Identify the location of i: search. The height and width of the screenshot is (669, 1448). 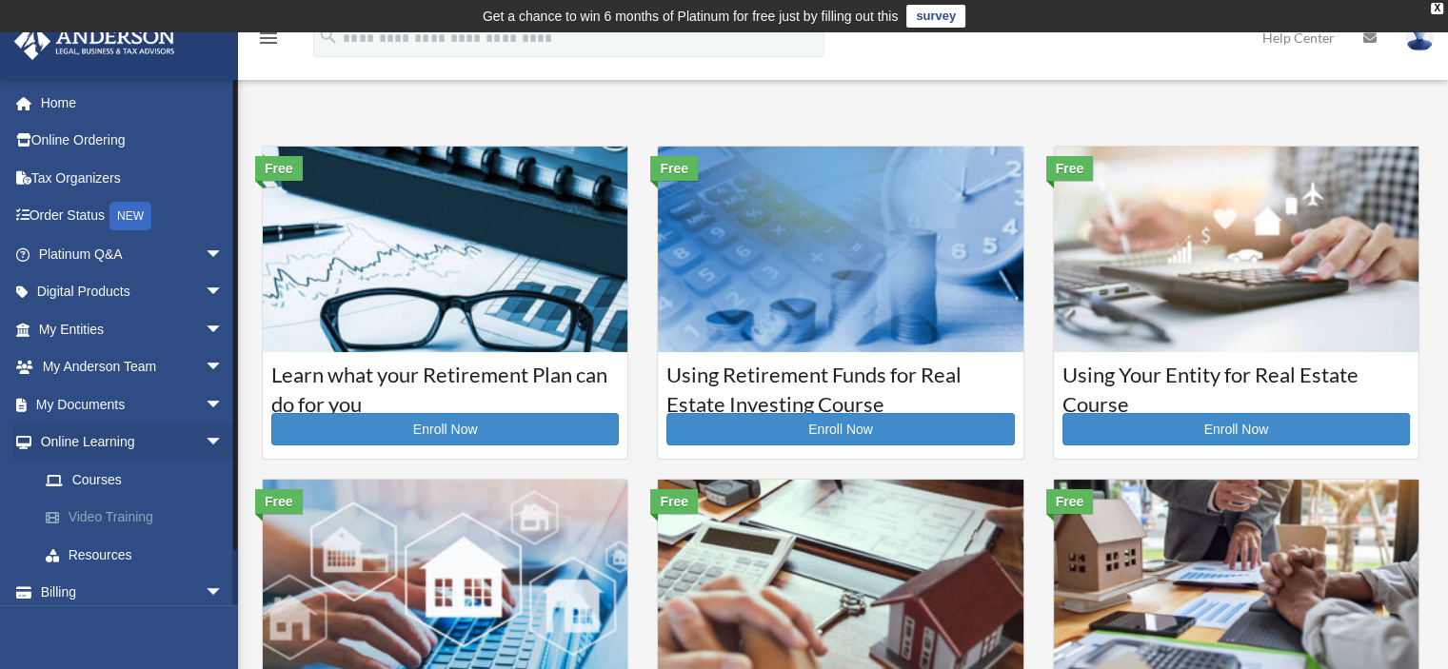
(328, 36).